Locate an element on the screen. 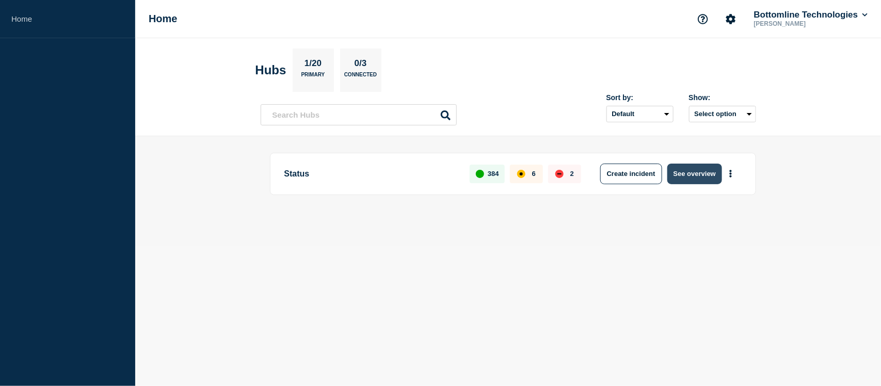 The width and height of the screenshot is (881, 386). input: Search Hubs is located at coordinates (359, 115).